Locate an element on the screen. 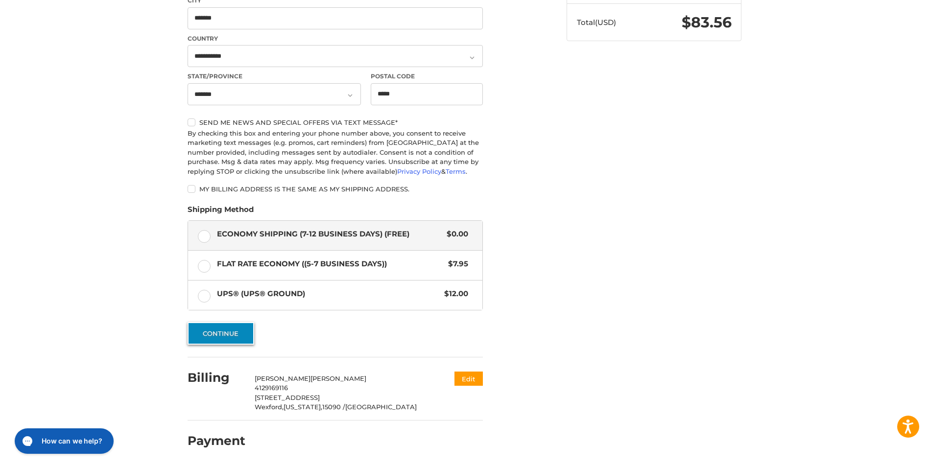  span: Economy Shipping (7-12 Business Days) (Free) is located at coordinates (330, 234).